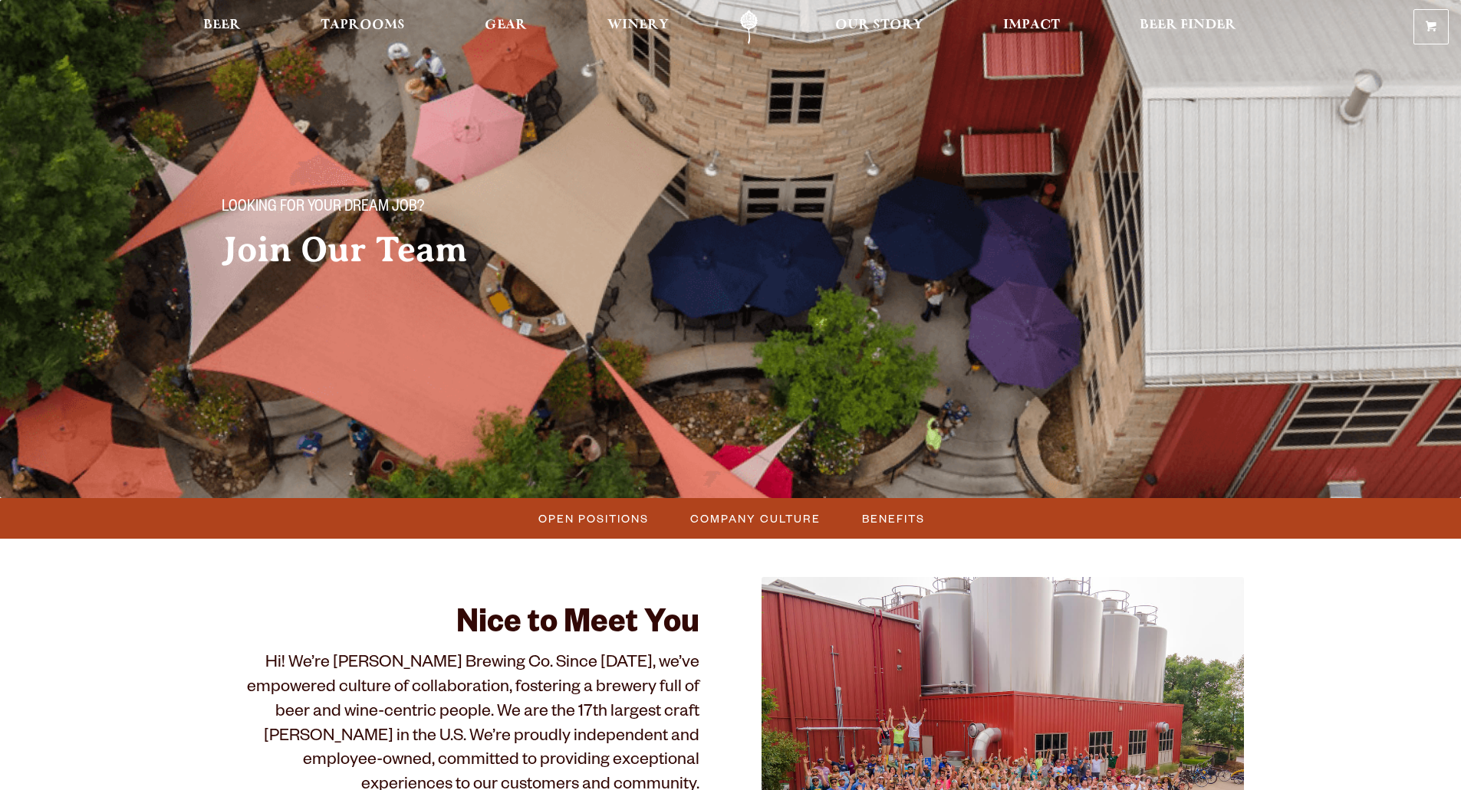  What do you see at coordinates (1031, 25) in the screenshot?
I see `span: Impact` at bounding box center [1031, 25].